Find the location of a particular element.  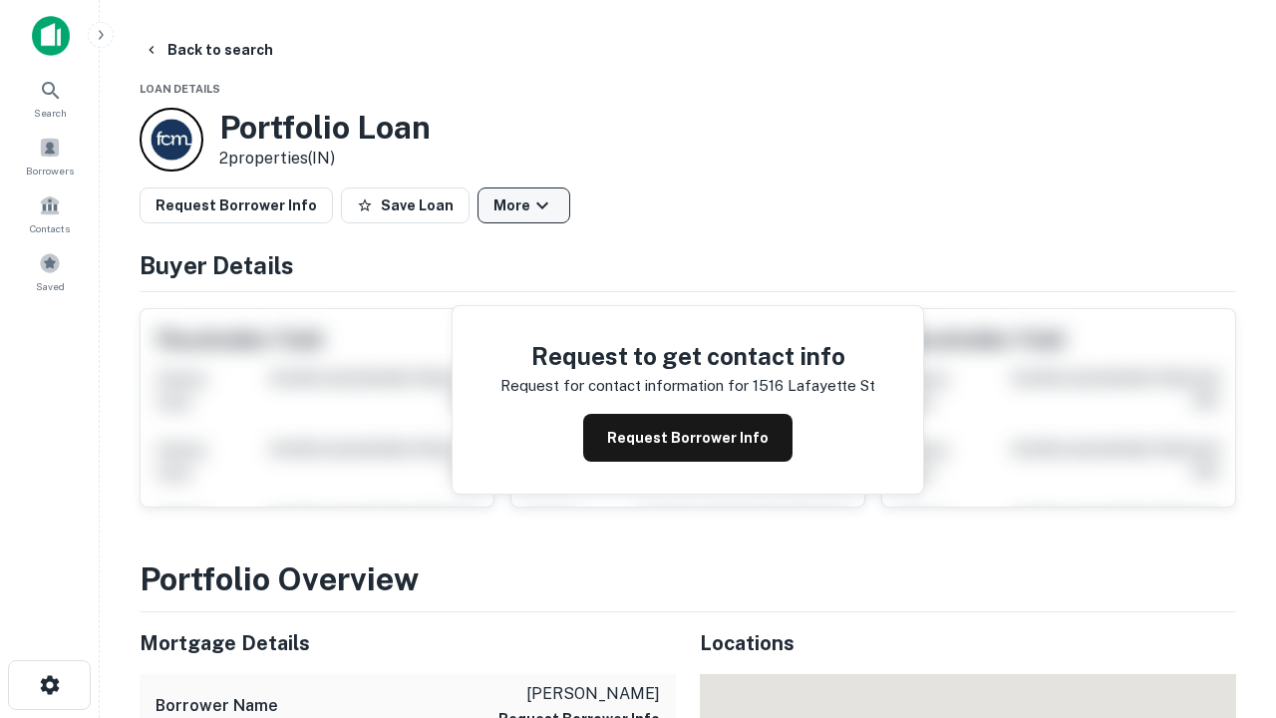

h6: Borrower Name is located at coordinates (216, 706).